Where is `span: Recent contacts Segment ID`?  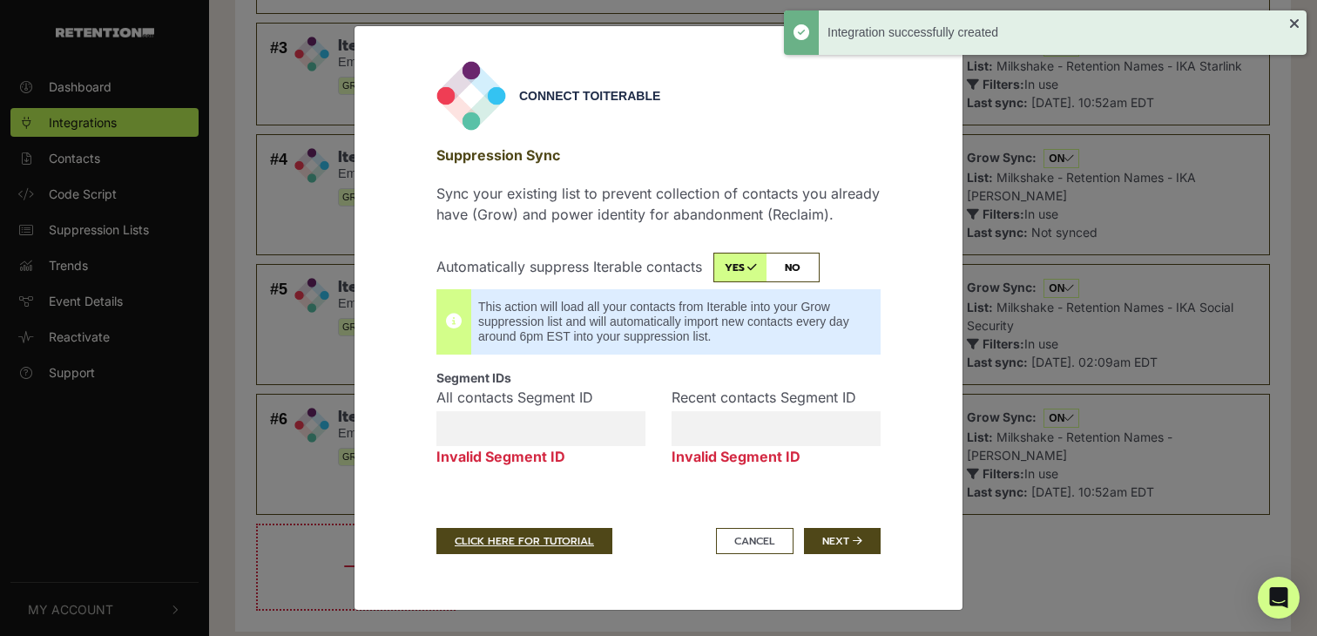
span: Recent contacts Segment ID is located at coordinates (776, 397).